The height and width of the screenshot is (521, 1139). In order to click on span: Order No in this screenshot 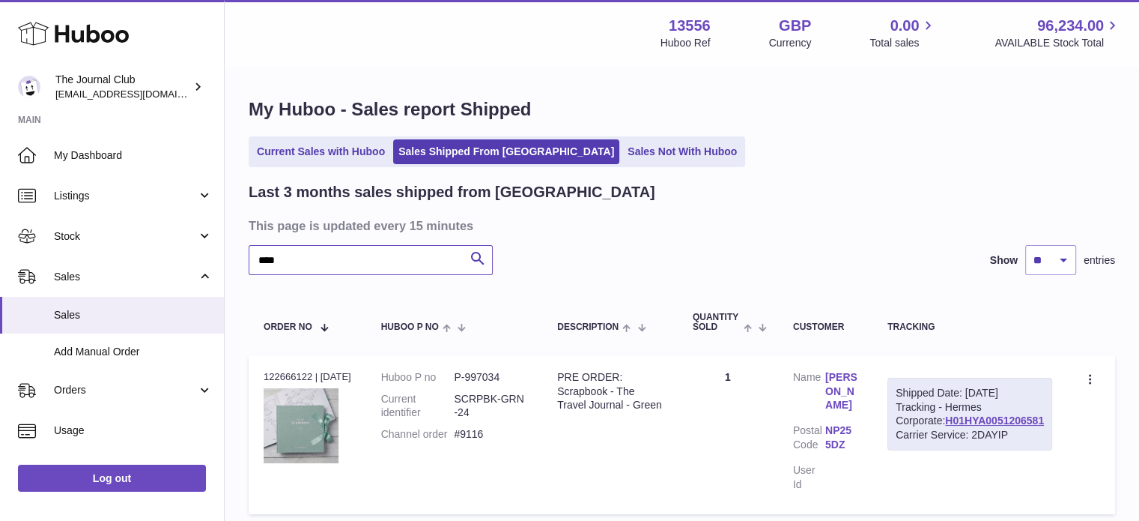, I will do `click(288, 327)`.